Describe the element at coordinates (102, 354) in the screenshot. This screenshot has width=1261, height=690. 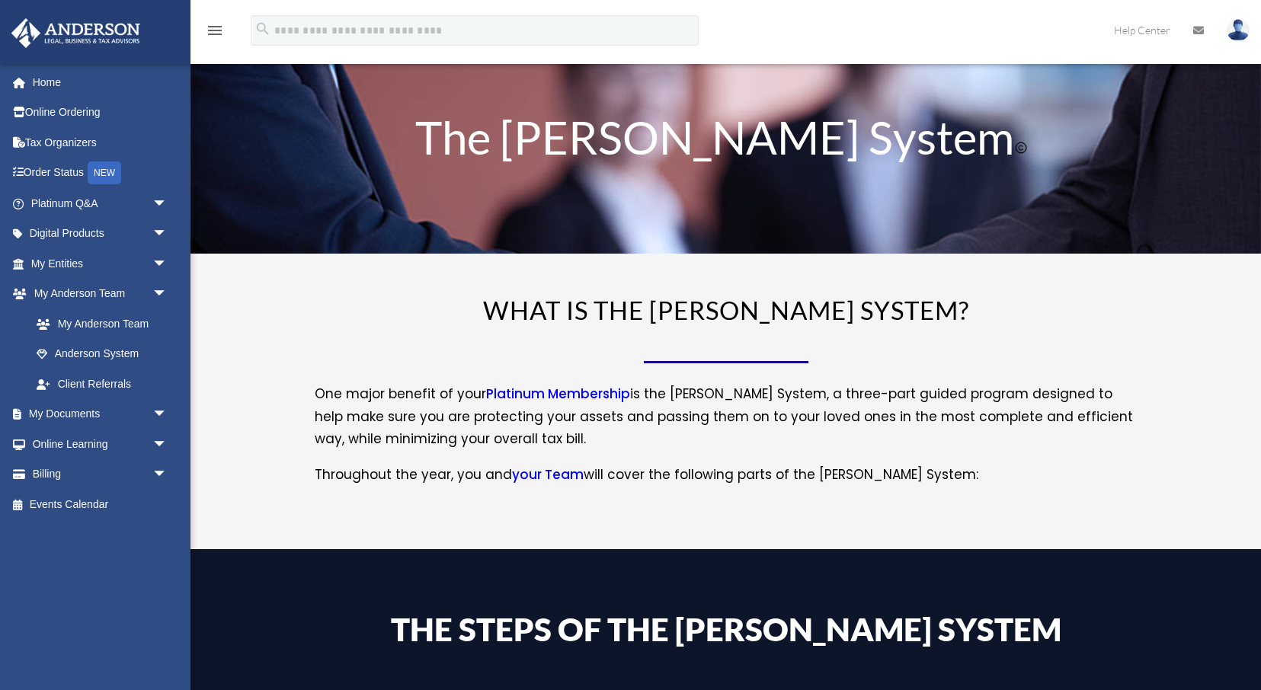
I see `a: Anderson System` at that location.